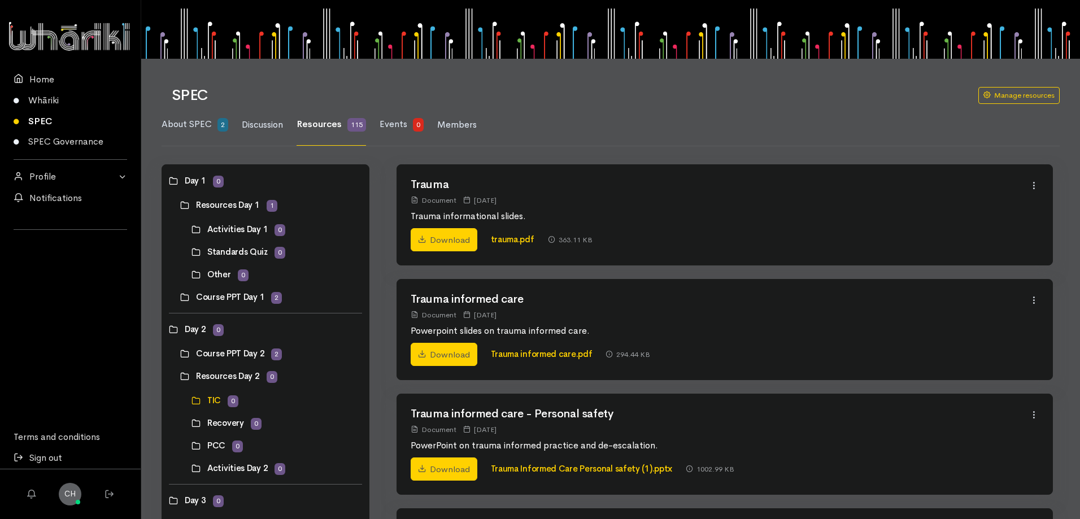 The width and height of the screenshot is (1080, 519). What do you see at coordinates (512, 239) in the screenshot?
I see `a: trauma.pdf` at bounding box center [512, 239].